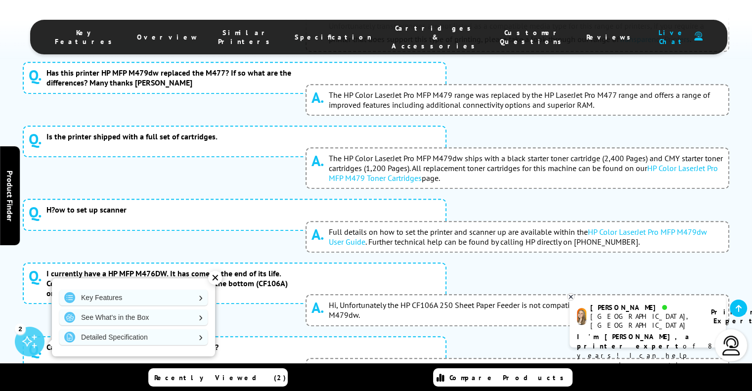 The image size is (752, 391). What do you see at coordinates (526, 168) in the screenshot?
I see `span: The HP Color LaserJet Pro MFP M479dw ships with a black starter toner cartridge (2,400 Pages) and...` at bounding box center [526, 168].